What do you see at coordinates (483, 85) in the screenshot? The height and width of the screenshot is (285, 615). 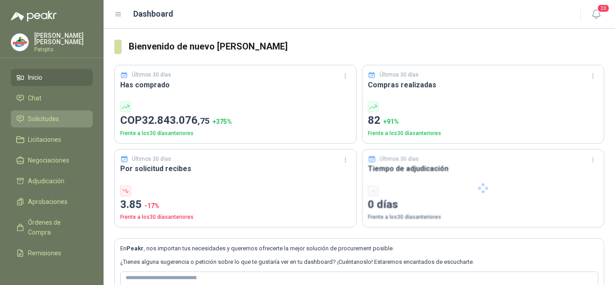 I see `h3: Compras realizadas` at bounding box center [483, 85].